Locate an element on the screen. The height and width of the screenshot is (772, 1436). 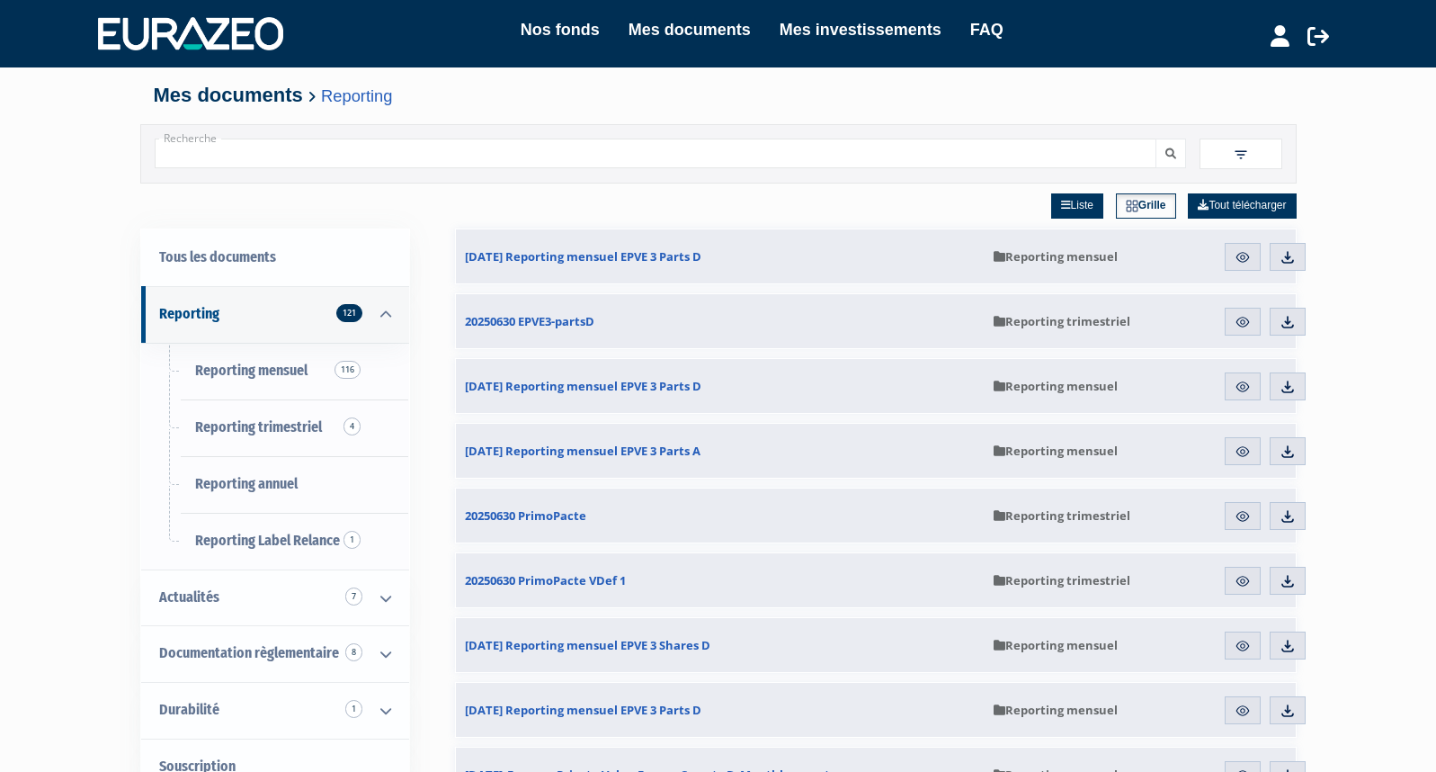
span: 121 is located at coordinates (349, 313).